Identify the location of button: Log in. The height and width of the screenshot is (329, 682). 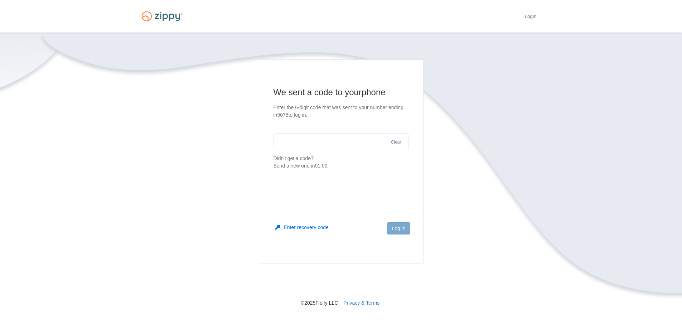
(398, 228).